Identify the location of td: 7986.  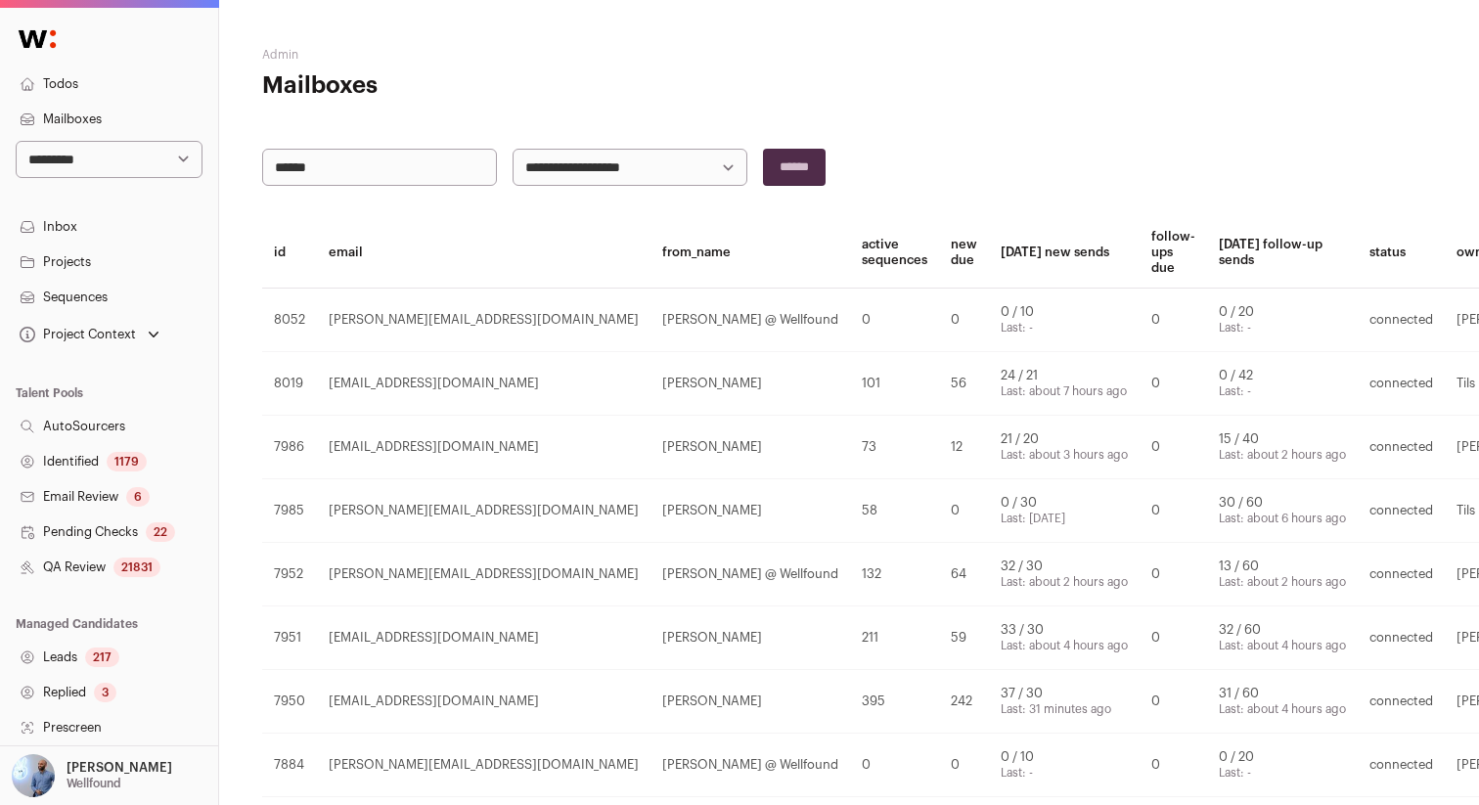
(289, 447).